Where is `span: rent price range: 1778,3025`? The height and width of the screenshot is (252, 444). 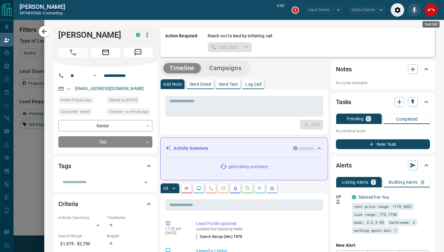
span: rent price range: 1778,3025 is located at coordinates (383, 206).